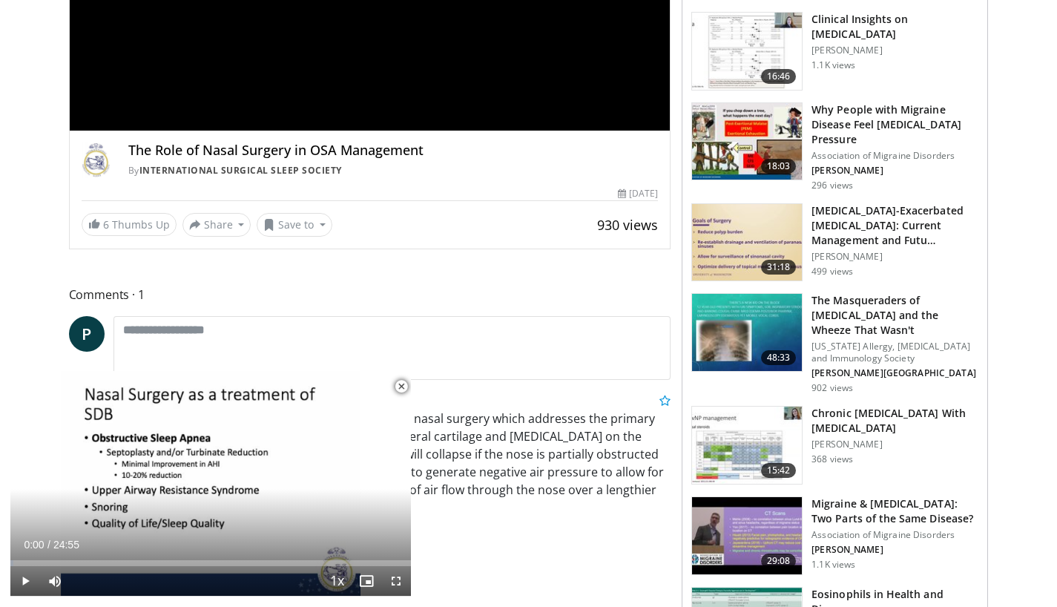  What do you see at coordinates (401, 387) in the screenshot?
I see `button: Close` at bounding box center [401, 387].